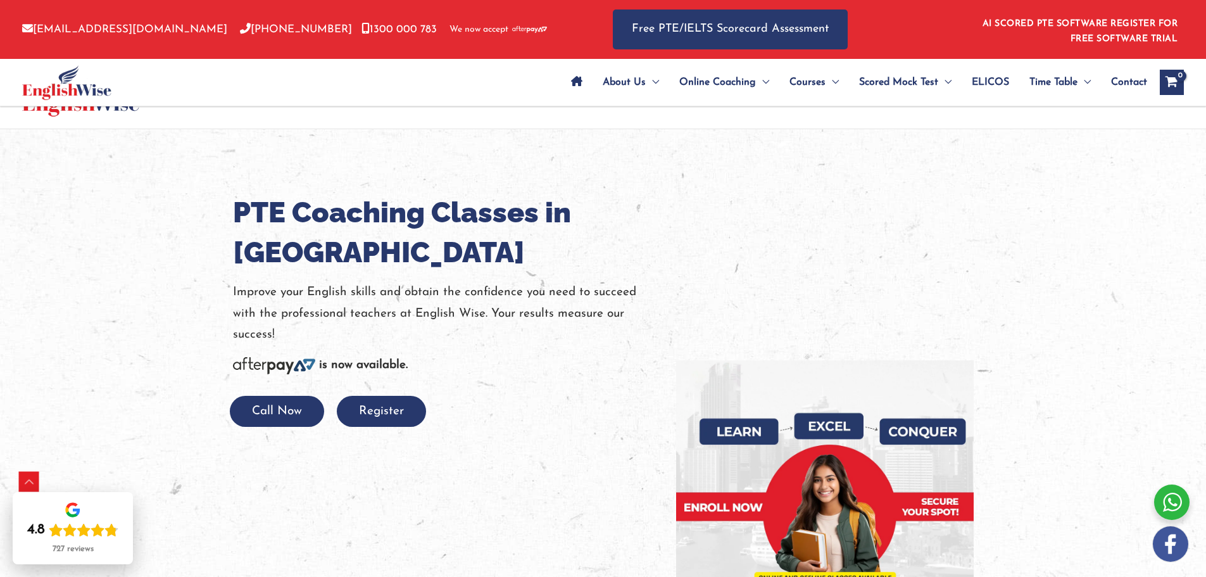 Image resolution: width=1206 pixels, height=577 pixels. I want to click on p: Improve your English skills and obtain the confidence you need to succeed with the professional t..., so click(445, 313).